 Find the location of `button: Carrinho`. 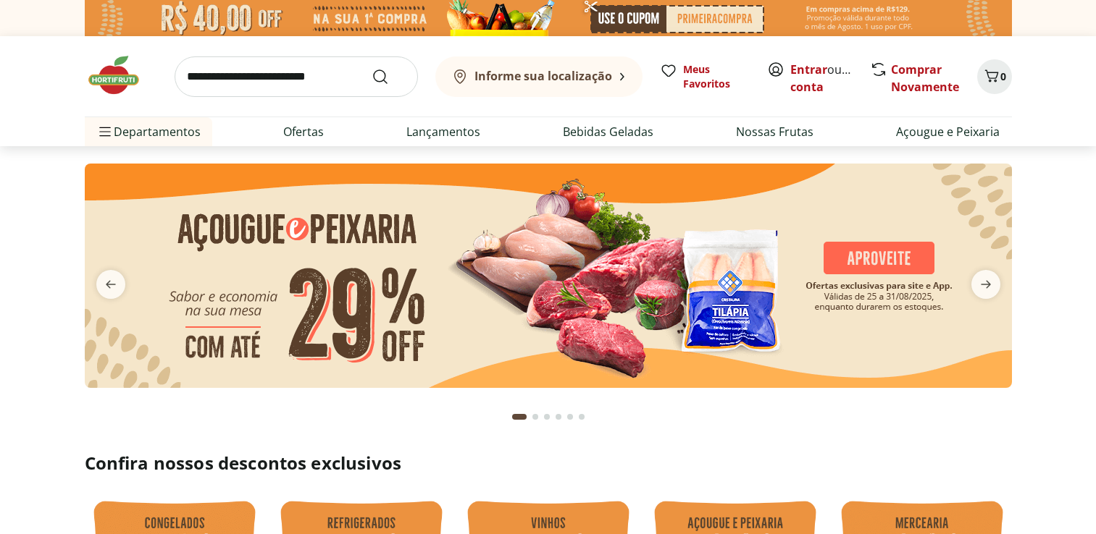

button: Carrinho is located at coordinates (994, 77).